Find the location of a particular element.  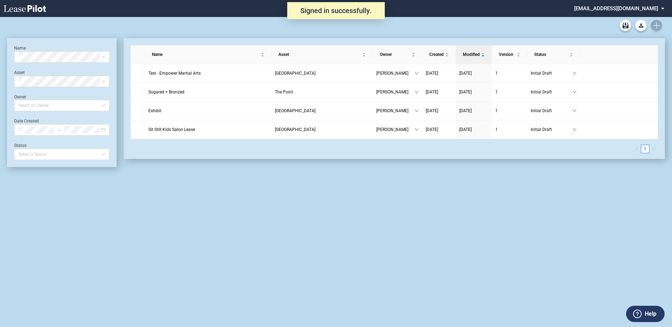

span: Asset is located at coordinates (319, 54).